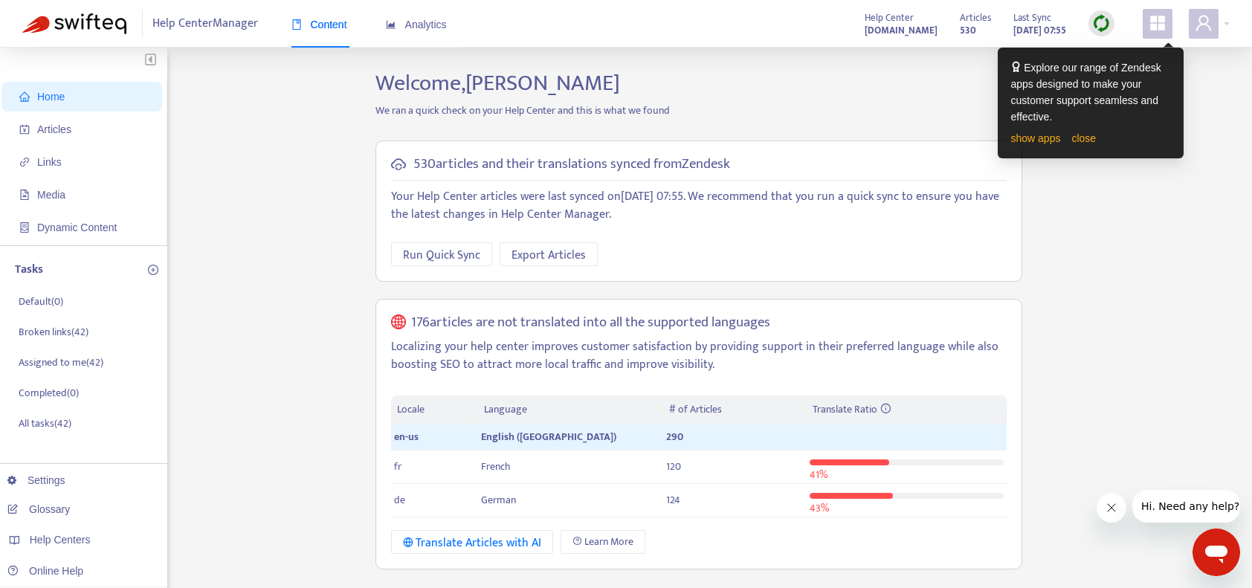 This screenshot has width=1252, height=588. What do you see at coordinates (1091, 92) in the screenshot?
I see `div: Explore our range of Zendesk apps designed to make your customer support seamless and effective.` at bounding box center [1091, 92].